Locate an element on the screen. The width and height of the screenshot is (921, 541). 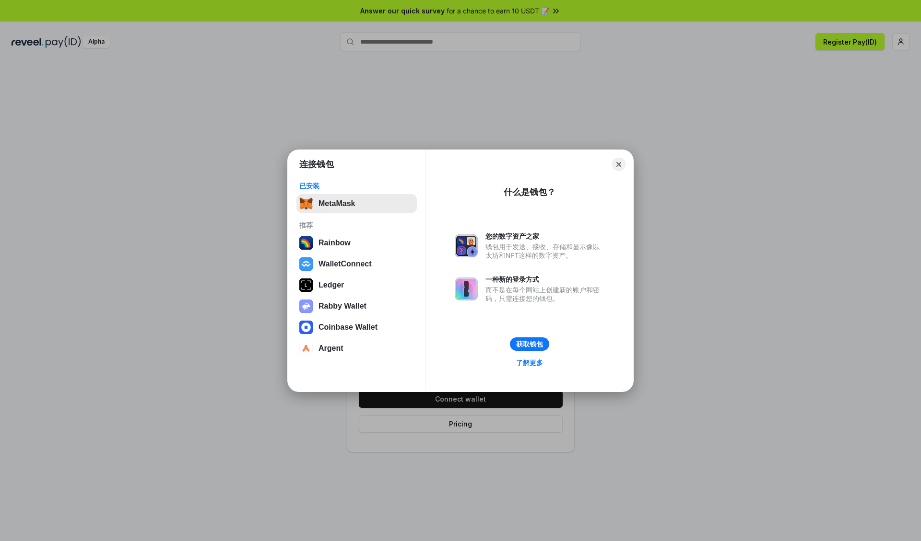
div: Argent is located at coordinates (331, 349).